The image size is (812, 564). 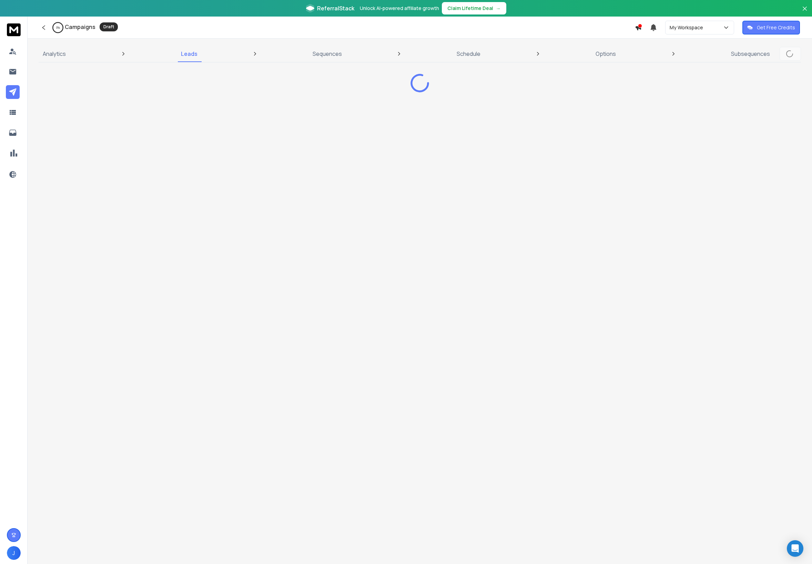 What do you see at coordinates (54, 54) in the screenshot?
I see `p: Analytics` at bounding box center [54, 54].